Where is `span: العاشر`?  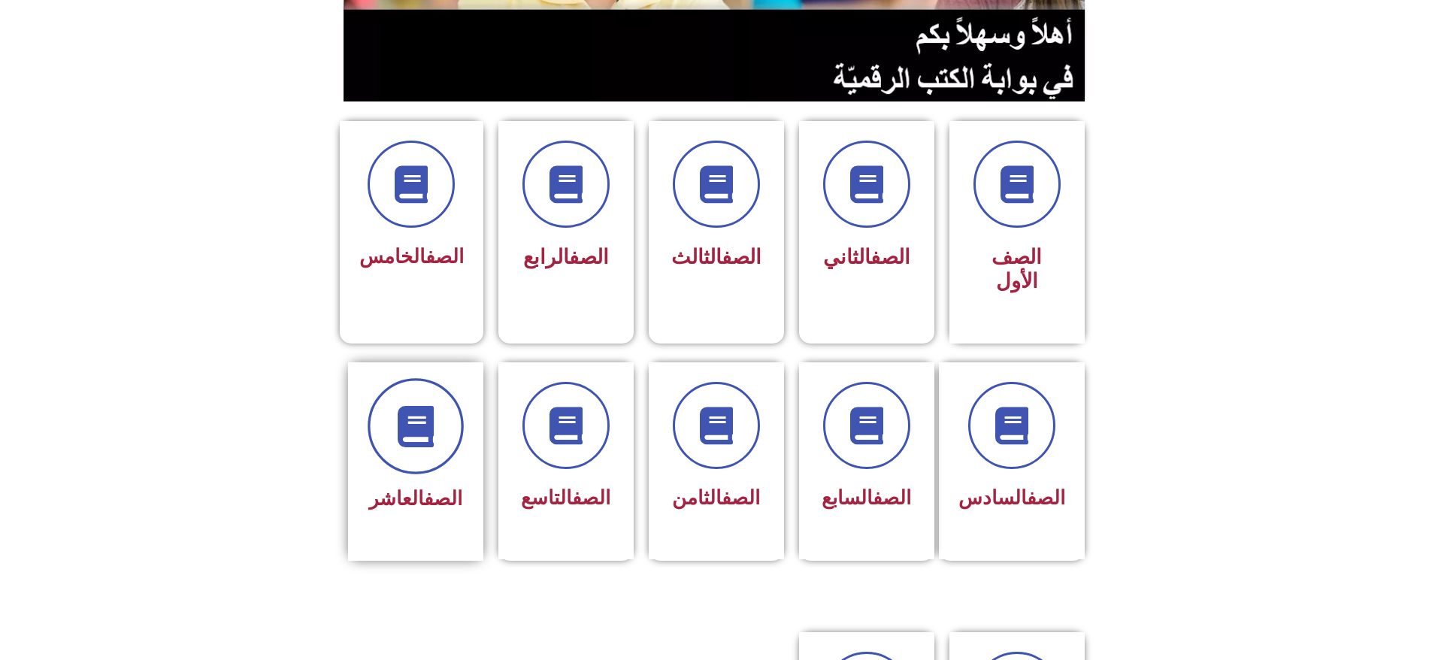 span: العاشر is located at coordinates (416, 498).